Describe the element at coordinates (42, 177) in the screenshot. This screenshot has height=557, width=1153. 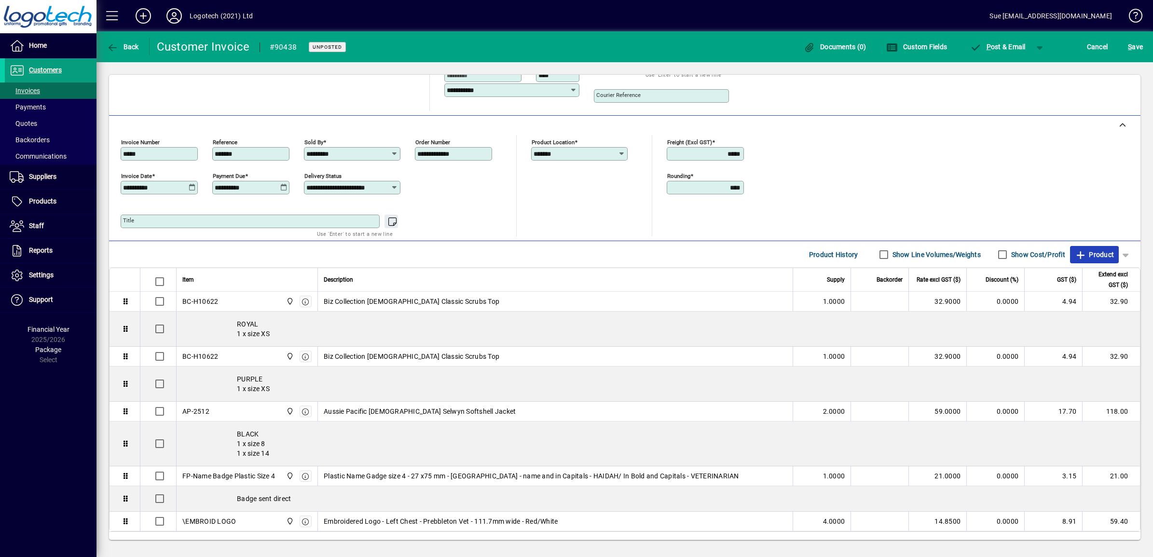
I see `span: Suppliers` at that location.